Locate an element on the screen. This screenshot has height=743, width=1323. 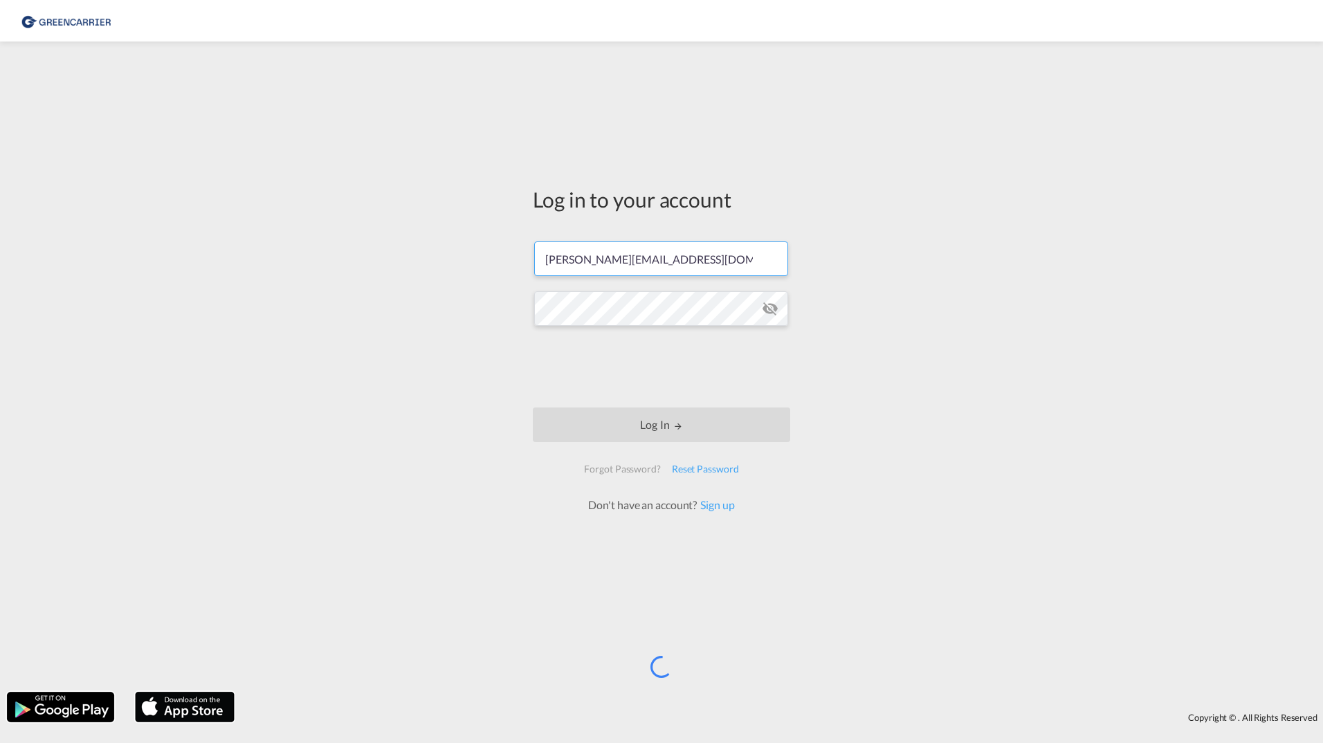
button: LOGIN is located at coordinates (661, 425).